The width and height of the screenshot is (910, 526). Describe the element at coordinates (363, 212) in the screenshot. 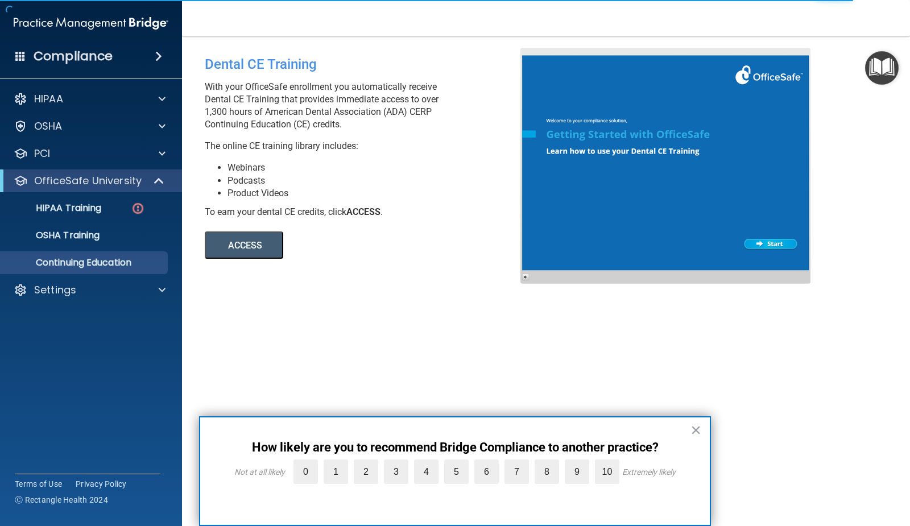

I see `b: ACCESS` at that location.